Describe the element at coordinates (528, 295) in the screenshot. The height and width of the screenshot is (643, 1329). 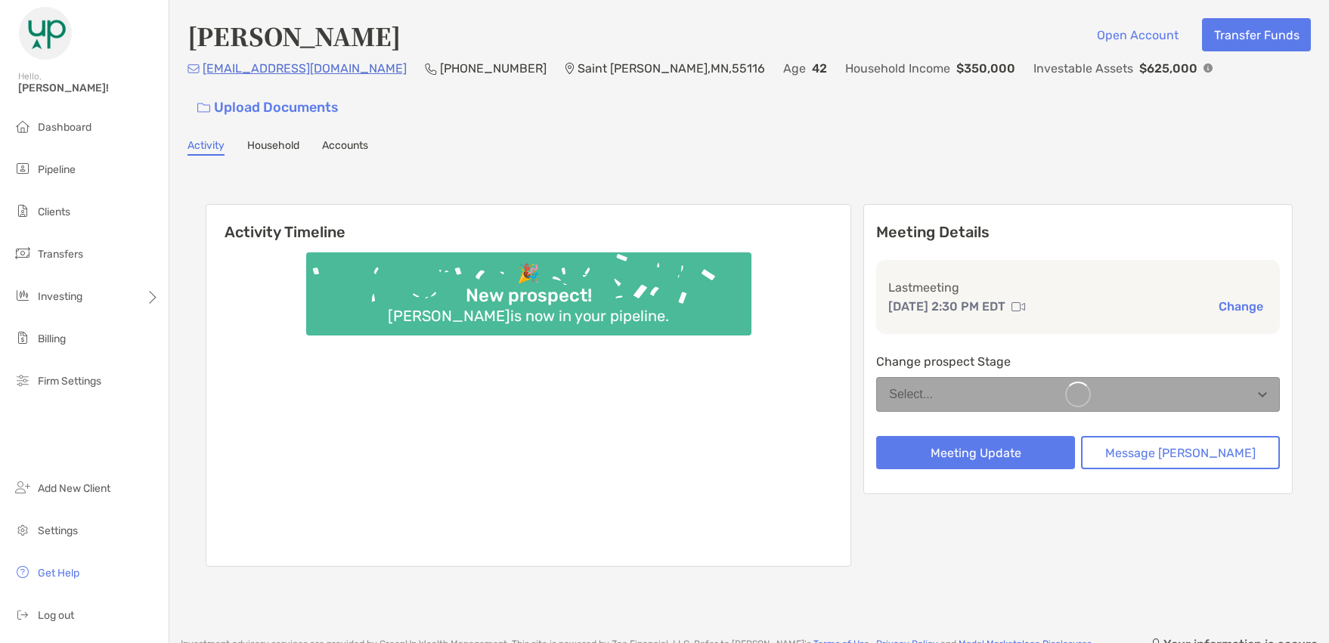
I see `div: New prospect!` at that location.